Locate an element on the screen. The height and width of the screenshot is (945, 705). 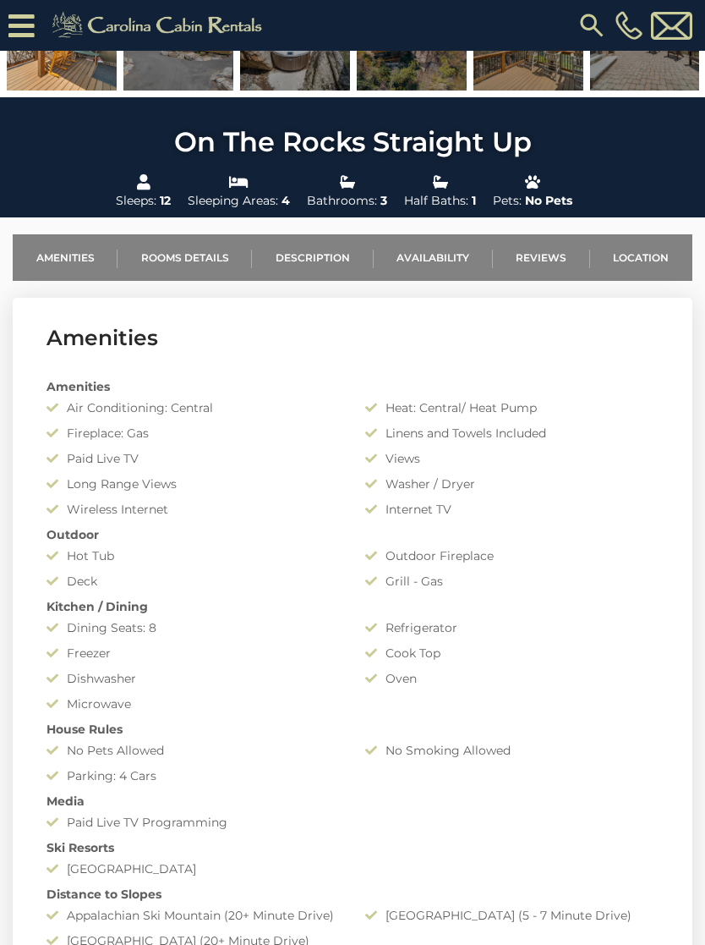
div: Linens and Towels Included is located at coordinates (512, 433).